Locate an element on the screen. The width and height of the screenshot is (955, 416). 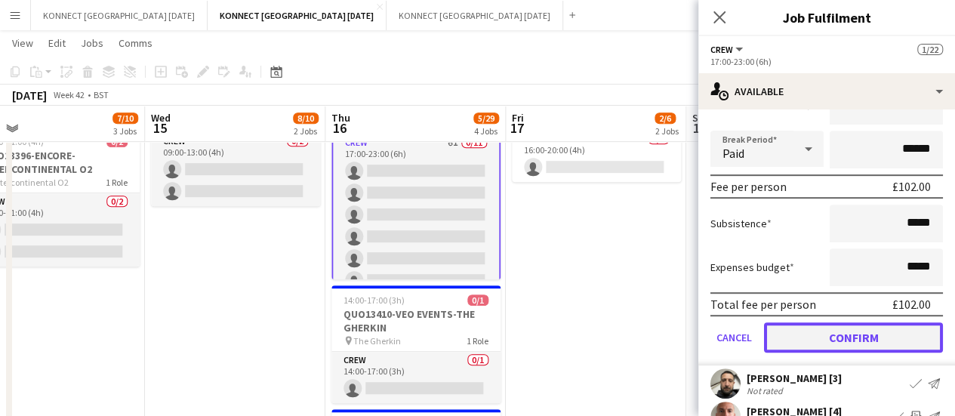
app-job-card: 14:00-17:00 (3h)0/1QUO13410-VEO EVENTS-THE GHERKIN The Gherkin1 RoleCrew0/114:00-17:00 (3h) is located at coordinates (416, 344).